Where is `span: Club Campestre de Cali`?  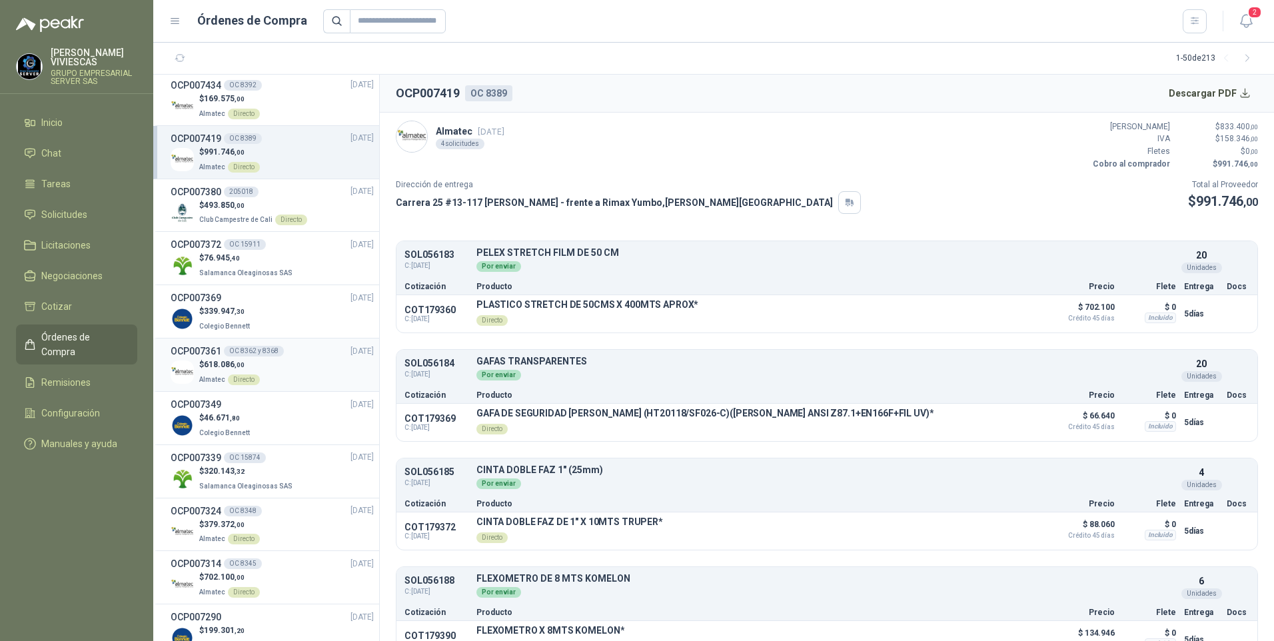
span: Club Campestre de Cali is located at coordinates (236, 219).